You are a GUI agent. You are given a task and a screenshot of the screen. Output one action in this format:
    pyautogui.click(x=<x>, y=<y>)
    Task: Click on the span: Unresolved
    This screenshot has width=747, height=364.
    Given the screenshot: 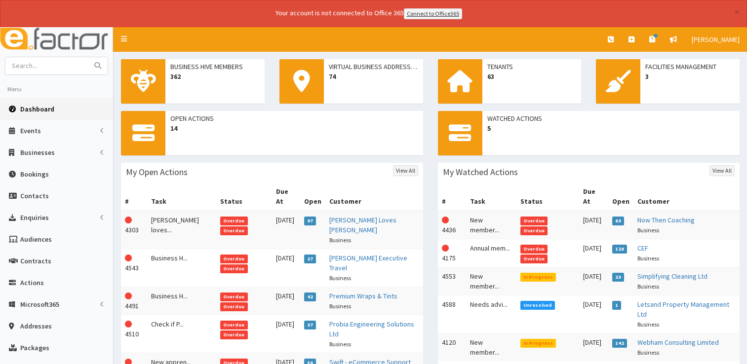 What is the action you would take?
    pyautogui.click(x=538, y=306)
    